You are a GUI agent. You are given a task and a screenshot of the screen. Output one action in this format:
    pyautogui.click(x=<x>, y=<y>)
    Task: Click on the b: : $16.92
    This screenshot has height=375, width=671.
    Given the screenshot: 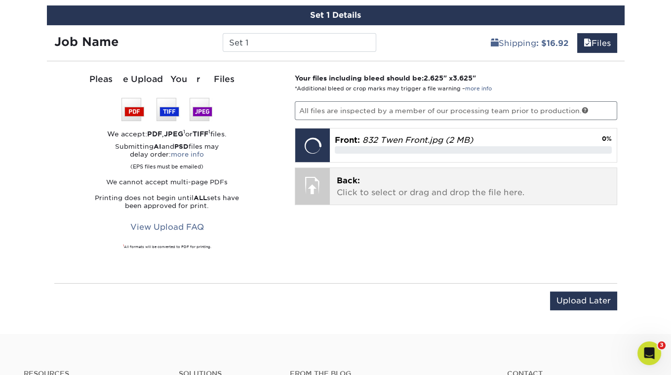 What is the action you would take?
    pyautogui.click(x=552, y=43)
    